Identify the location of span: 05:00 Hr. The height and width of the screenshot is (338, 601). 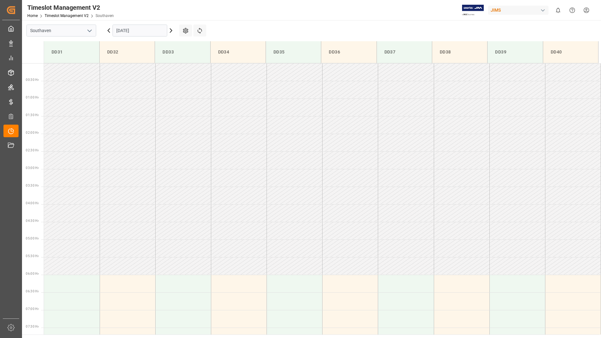
(32, 238).